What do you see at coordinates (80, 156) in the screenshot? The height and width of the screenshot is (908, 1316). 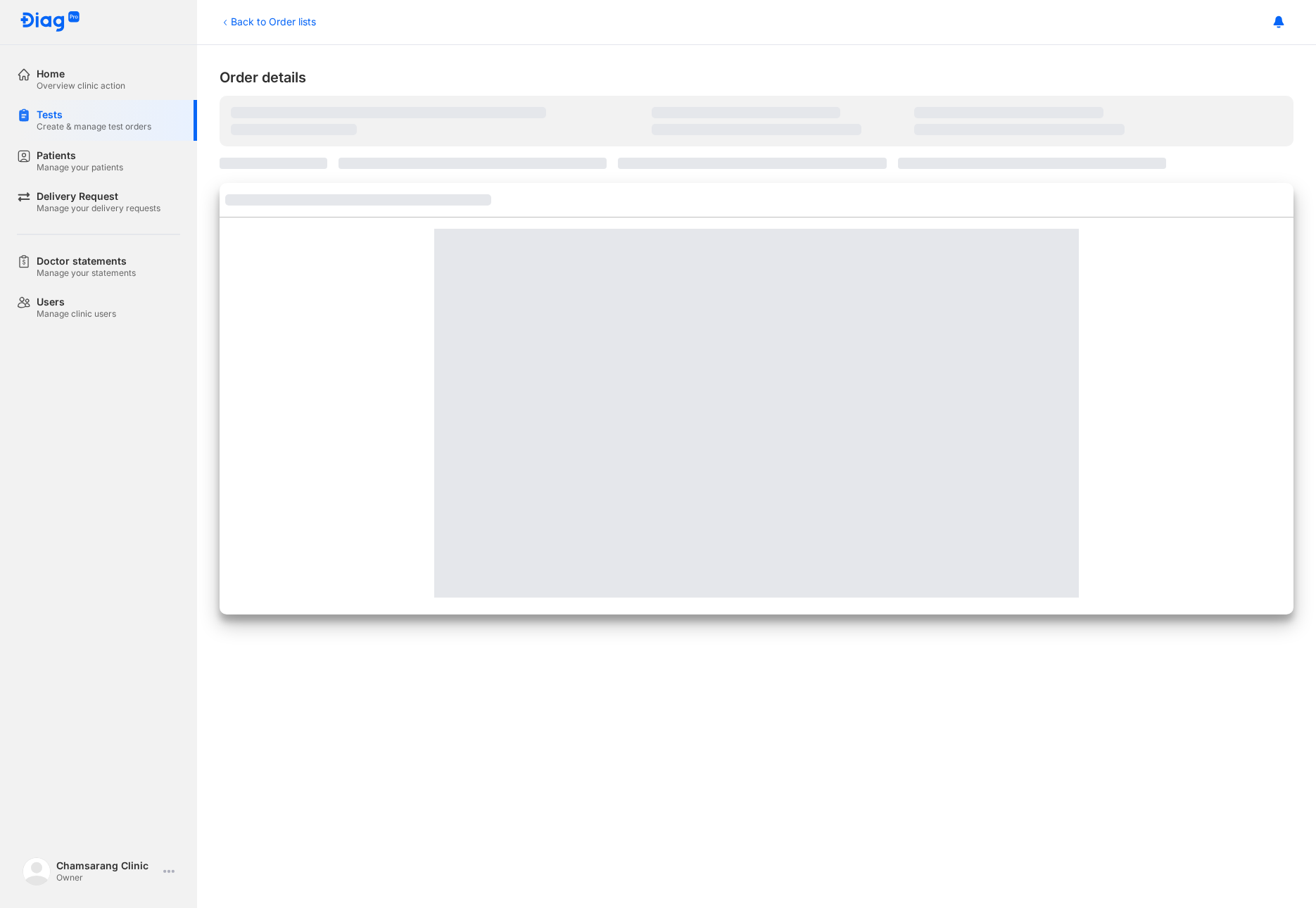 I see `div: Patients` at bounding box center [80, 156].